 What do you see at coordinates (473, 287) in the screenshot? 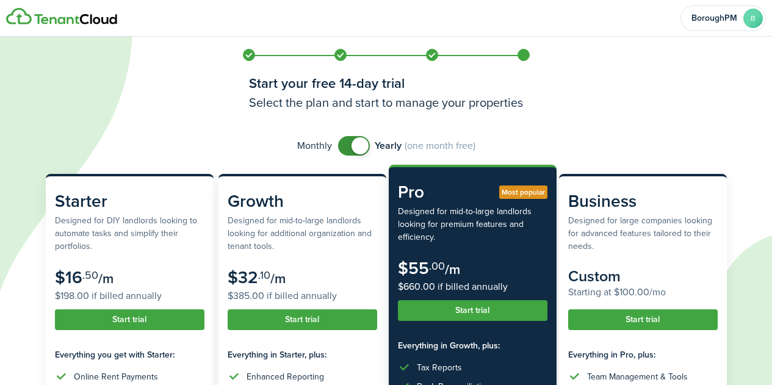
I see `subscription-pricing-card-price-annual: $660.00 if billed annually` at bounding box center [473, 287].